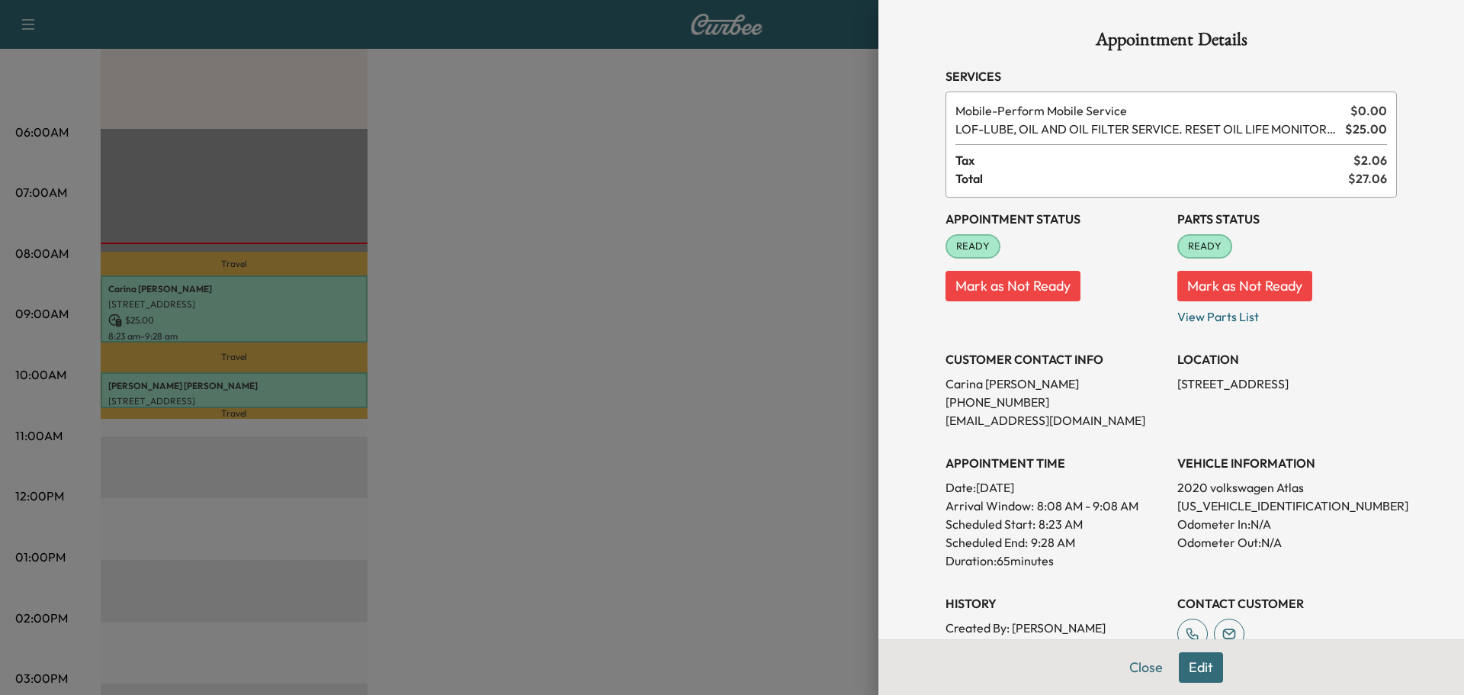  I want to click on span: $ 2.06, so click(1370, 160).